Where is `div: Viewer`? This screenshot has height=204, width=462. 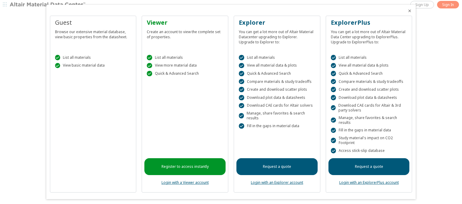
div: Viewer is located at coordinates (185, 23).